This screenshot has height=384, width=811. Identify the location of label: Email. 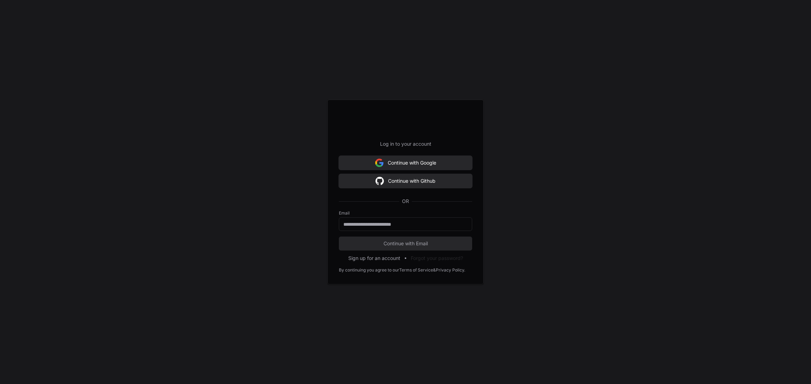
(406, 213).